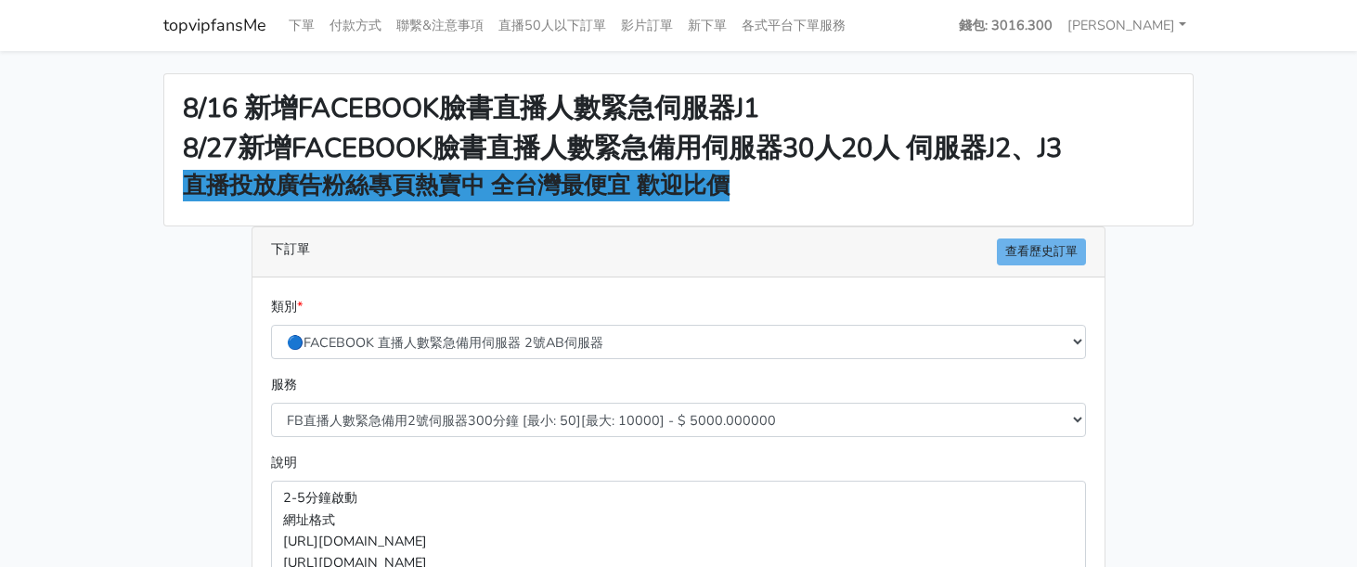 The image size is (1357, 567). I want to click on div: 下訂單, so click(678, 252).